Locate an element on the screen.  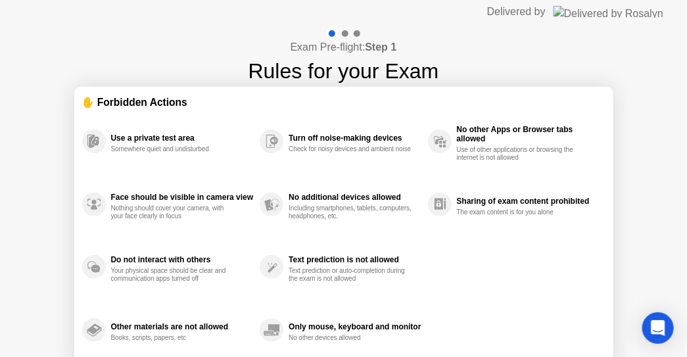
h1: Rules for your Exam is located at coordinates (344, 71).